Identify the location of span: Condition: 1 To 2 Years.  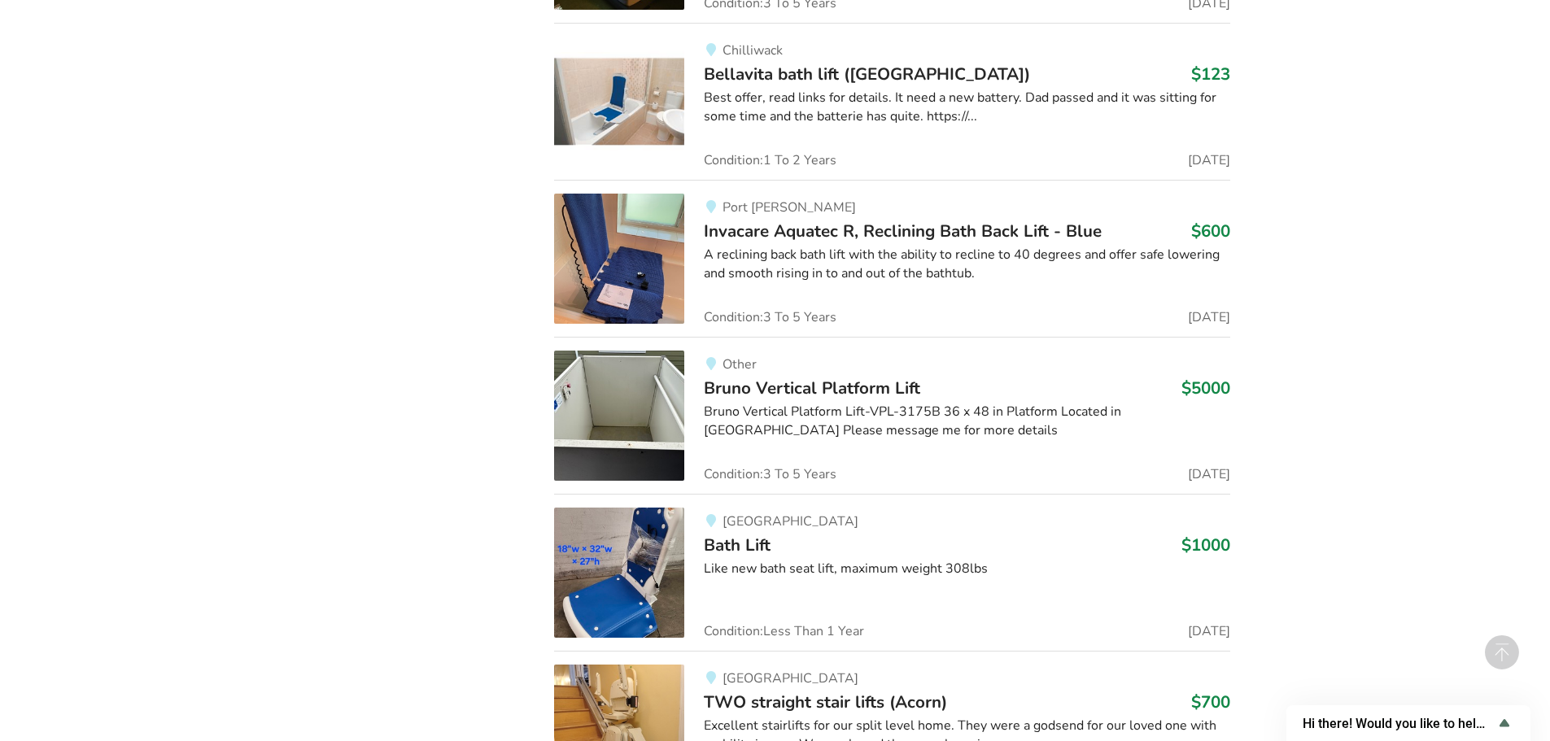
(770, 160).